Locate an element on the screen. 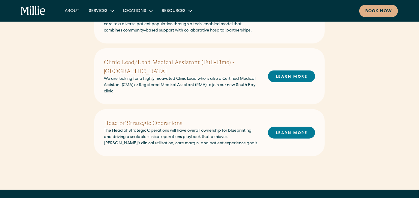 This screenshot has height=198, width=419. p: The Head of Strategic Operations will have overall ownership for blueprinting and driving a scala... is located at coordinates (181, 137).